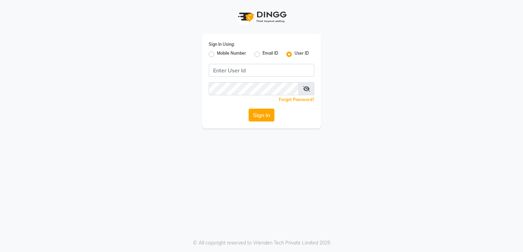  Describe the element at coordinates (262, 17) in the screenshot. I see `img: logo1.svg` at that location.